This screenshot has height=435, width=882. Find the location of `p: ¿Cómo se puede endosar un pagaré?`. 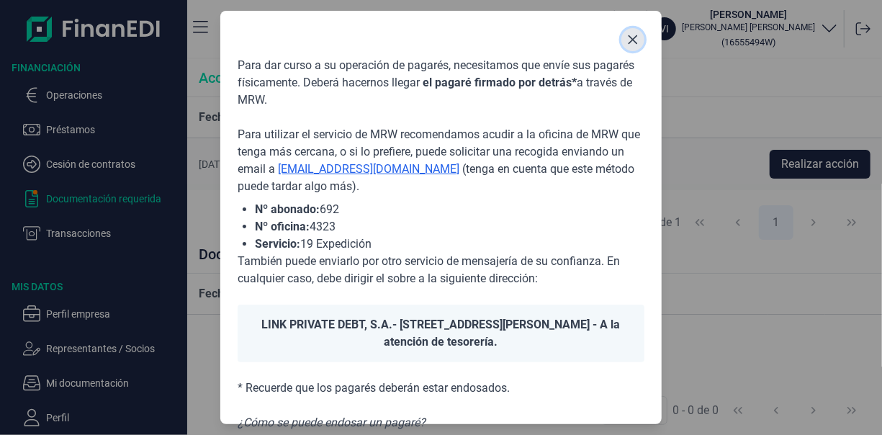

p: ¿Cómo se puede endosar un pagaré? is located at coordinates (441, 423).